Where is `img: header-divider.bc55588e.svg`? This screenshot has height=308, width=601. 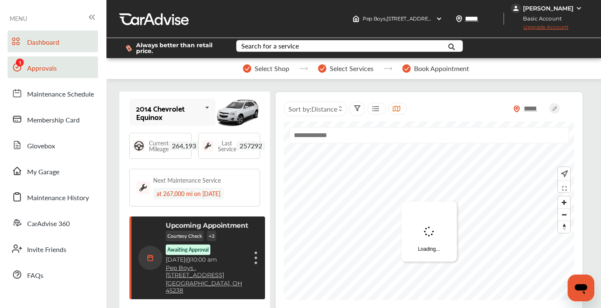 img: header-divider.bc55588e.svg is located at coordinates (504, 19).